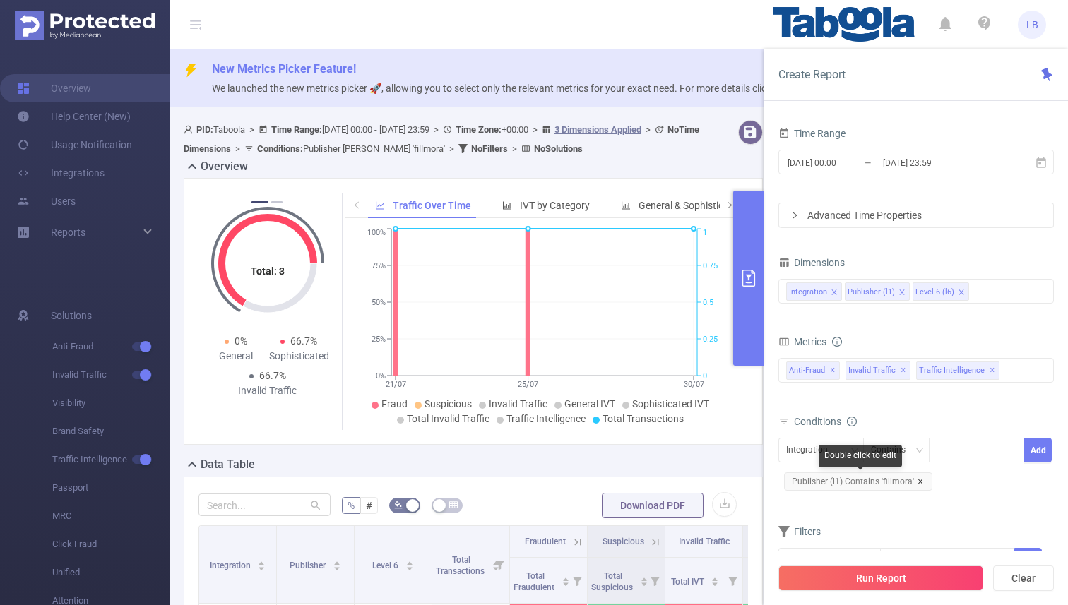  Describe the element at coordinates (554, 205) in the screenshot. I see `span: IVT by Category` at that location.